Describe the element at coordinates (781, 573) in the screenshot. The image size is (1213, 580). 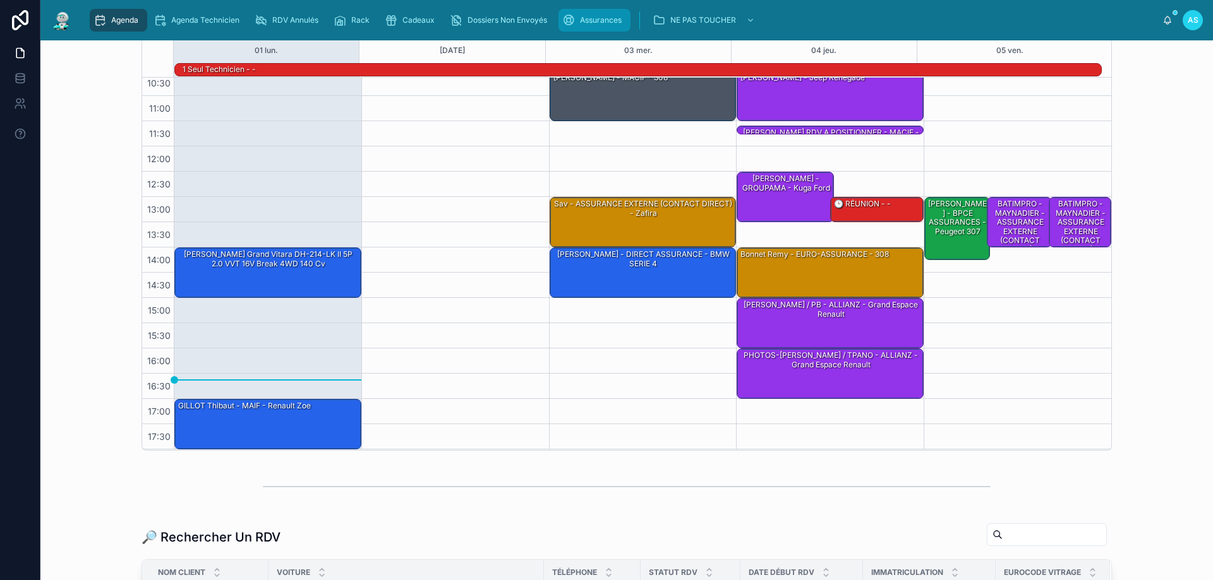
I see `span: Date Début RDV` at that location.